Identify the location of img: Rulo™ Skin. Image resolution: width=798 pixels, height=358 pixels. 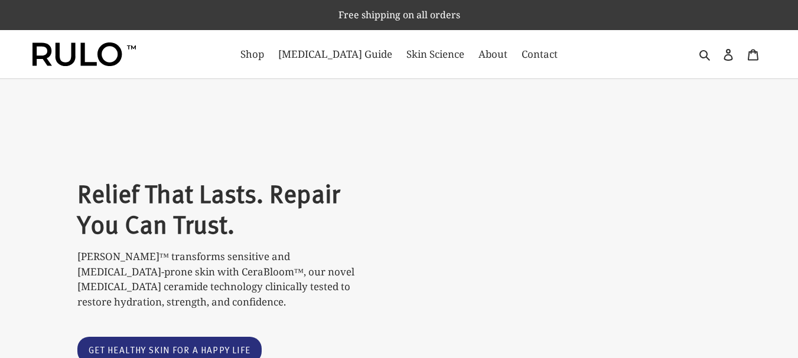
(84, 54).